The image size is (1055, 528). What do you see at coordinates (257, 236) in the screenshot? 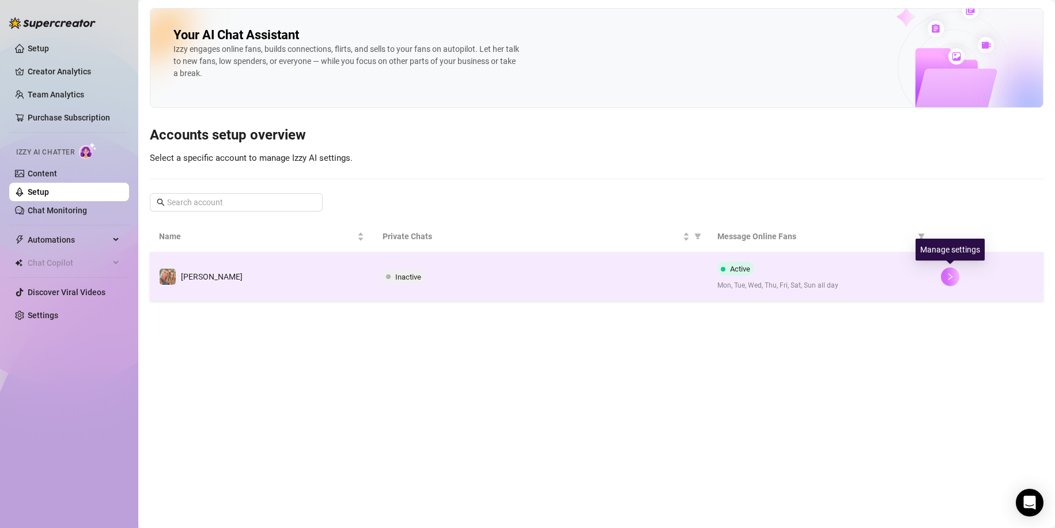
I see `span: Name` at bounding box center [257, 236].